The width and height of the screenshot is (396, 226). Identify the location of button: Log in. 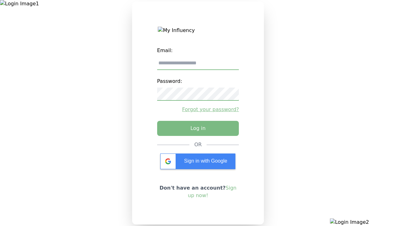
(198, 128).